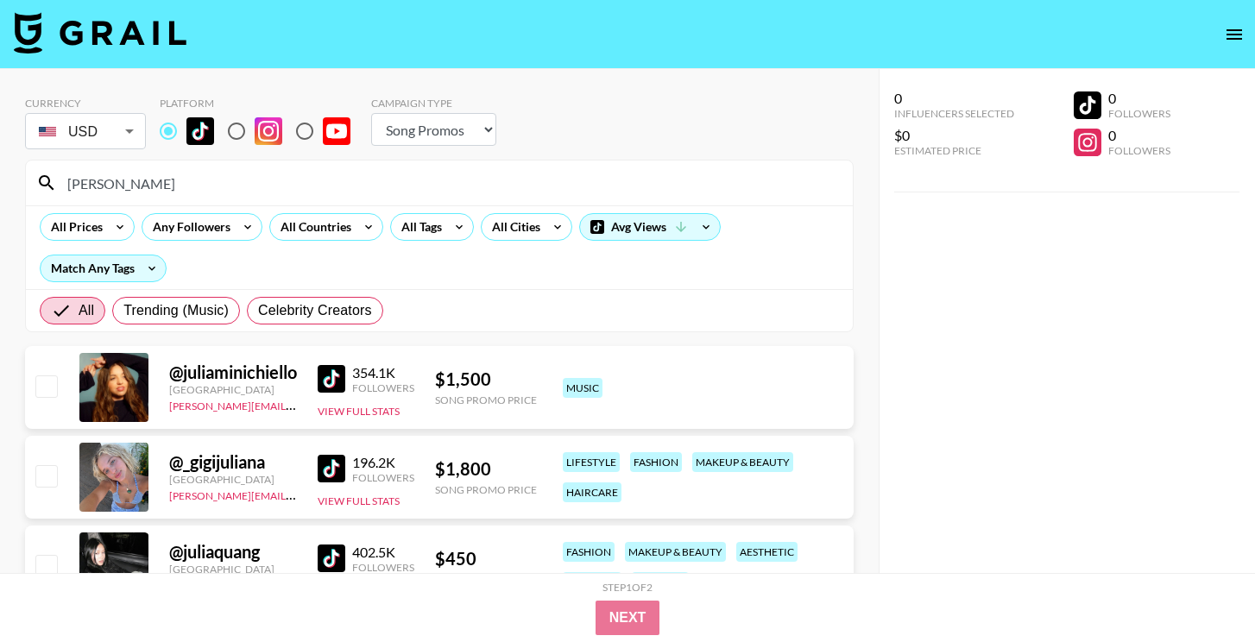 The image size is (1255, 642). What do you see at coordinates (312, 227) in the screenshot?
I see `div: All Countries` at bounding box center [312, 227].